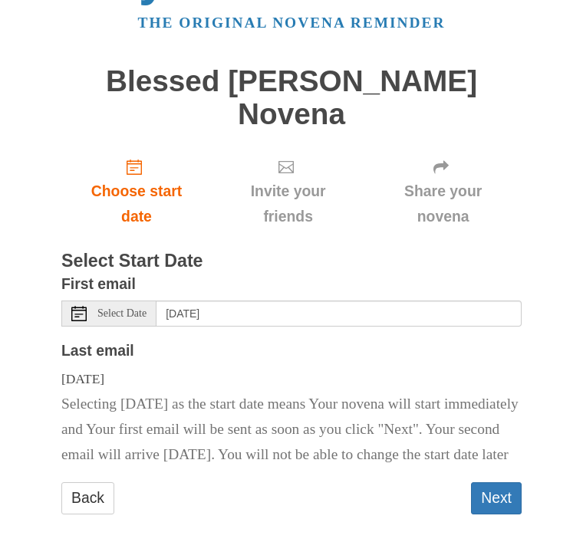  What do you see at coordinates (292, 22) in the screenshot?
I see `a: The original novena reminder` at bounding box center [292, 22].